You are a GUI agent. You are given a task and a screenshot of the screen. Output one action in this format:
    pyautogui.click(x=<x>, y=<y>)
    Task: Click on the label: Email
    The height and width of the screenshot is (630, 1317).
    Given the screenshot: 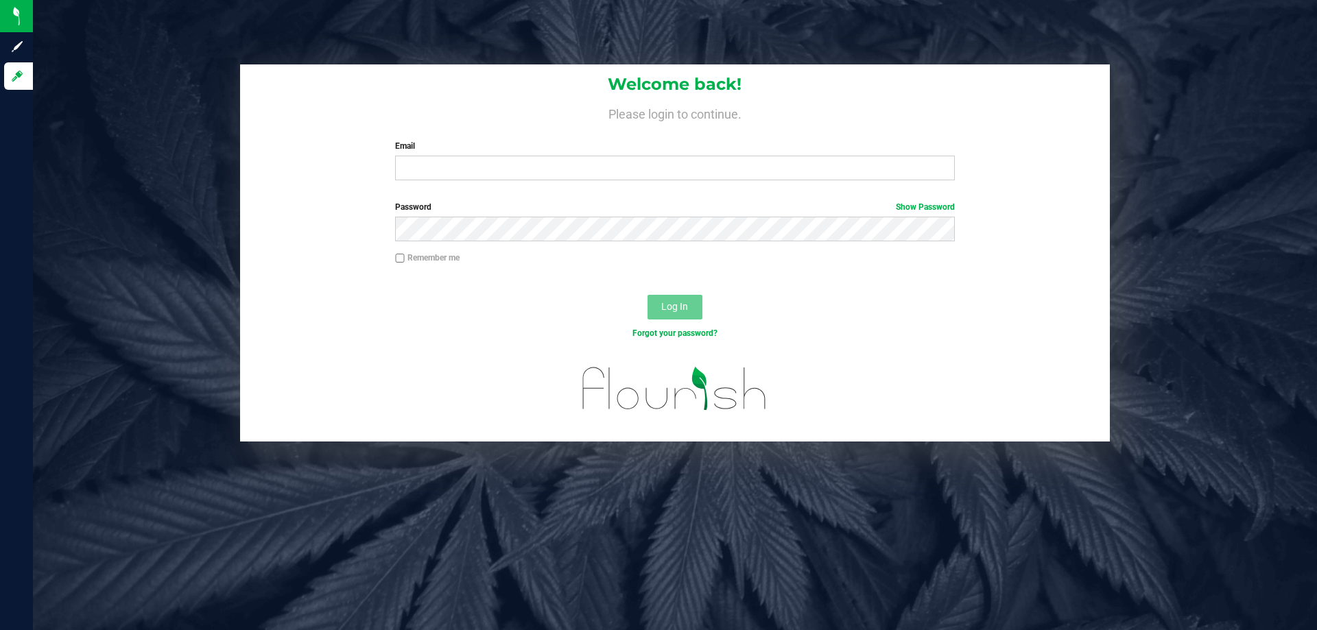 What is the action you would take?
    pyautogui.click(x=674, y=146)
    